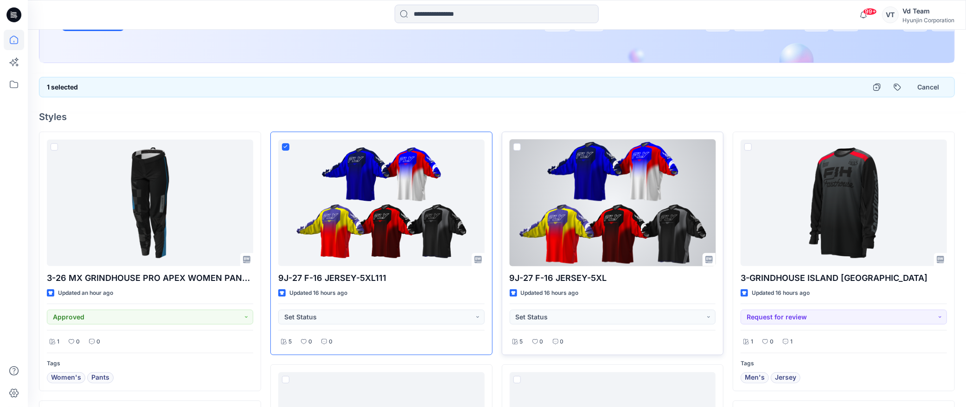 The image size is (966, 407). I want to click on div: VT, so click(890, 15).